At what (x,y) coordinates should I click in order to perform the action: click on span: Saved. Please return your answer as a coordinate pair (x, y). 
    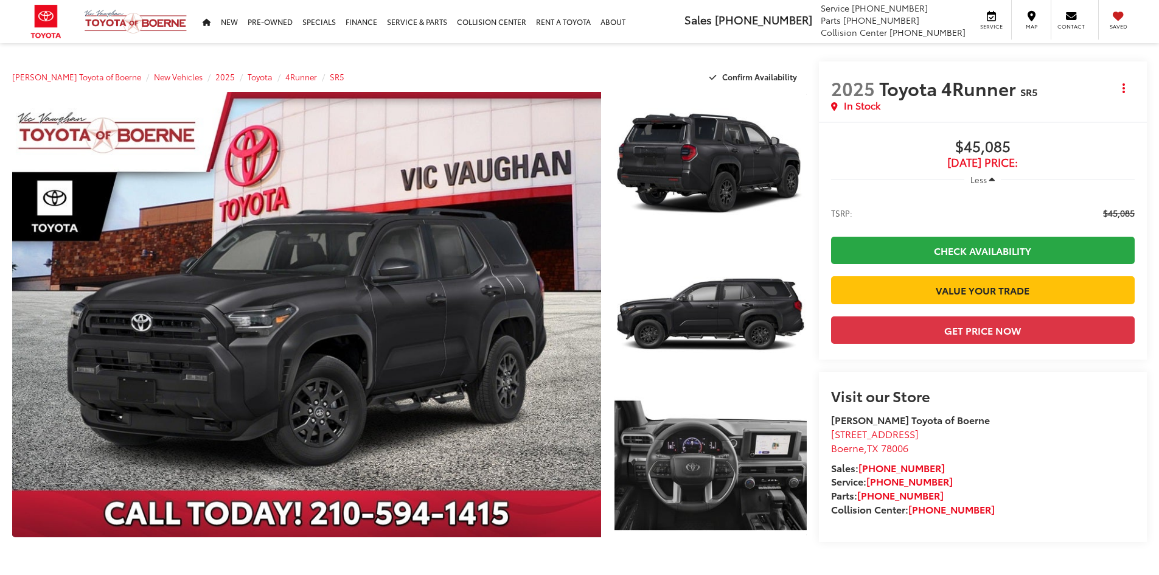
    Looking at the image, I should click on (1118, 26).